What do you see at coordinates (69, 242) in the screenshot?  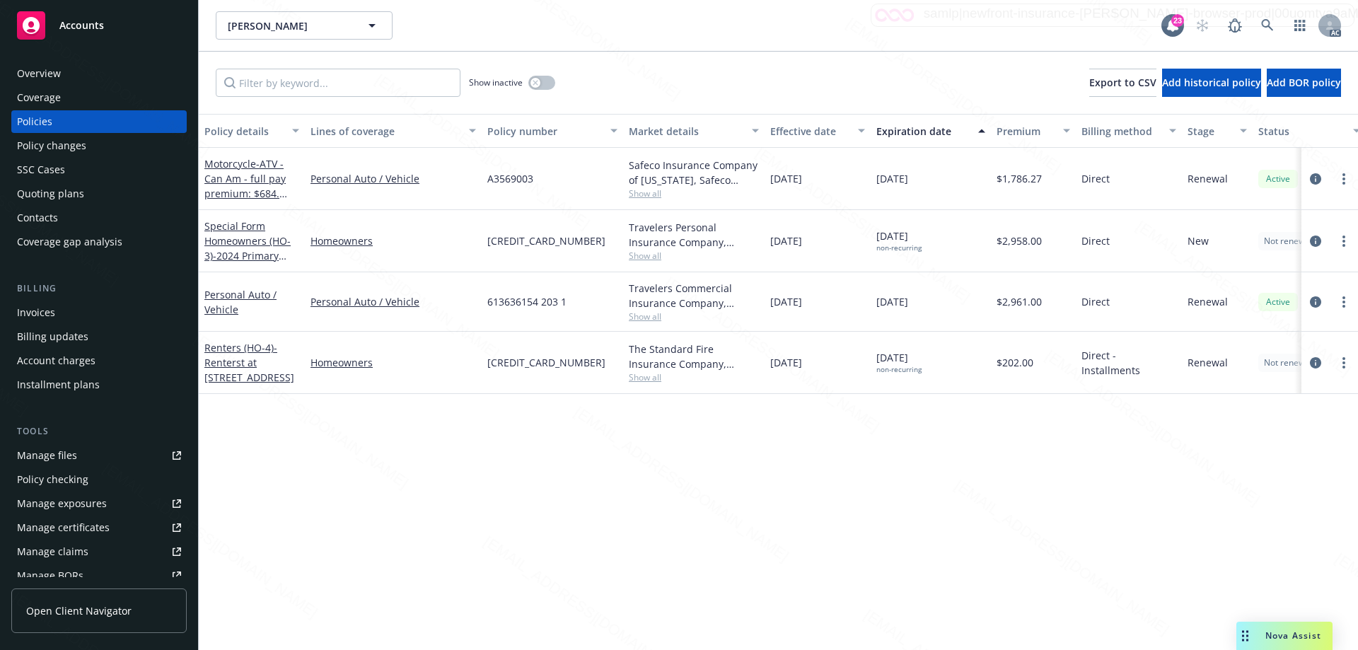 I see `div: Coverage gap analysis` at bounding box center [69, 242].